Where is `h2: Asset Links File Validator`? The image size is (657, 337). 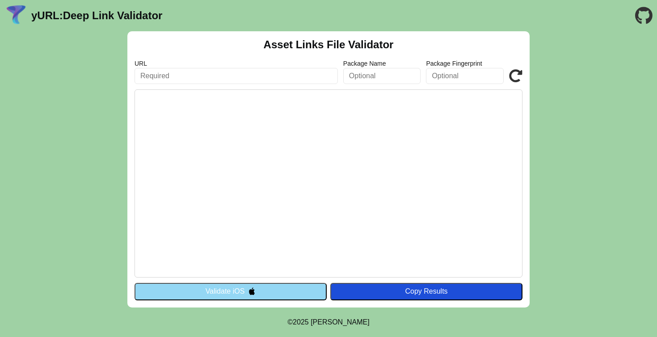
h2: Asset Links File Validator is located at coordinates (329, 45).